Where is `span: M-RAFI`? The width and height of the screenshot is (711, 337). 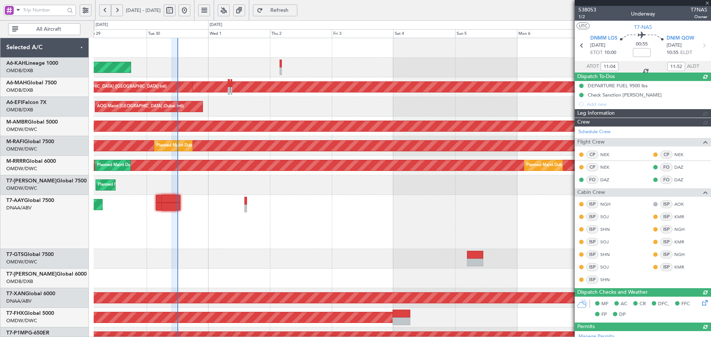
span: M-RAFI is located at coordinates (15, 142).